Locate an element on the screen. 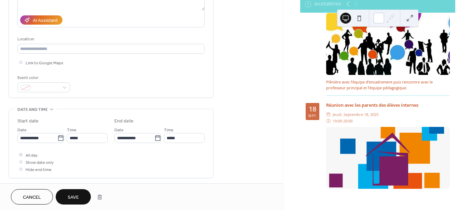 The width and height of the screenshot is (472, 210). span: Show date only is located at coordinates (40, 162).